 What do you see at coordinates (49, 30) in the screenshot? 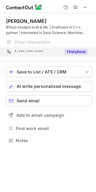
I see `div: BTech Student in AI & ML | Proficient in C++, python | Interested in Data Science, Machine Learni...` at bounding box center [49, 30].